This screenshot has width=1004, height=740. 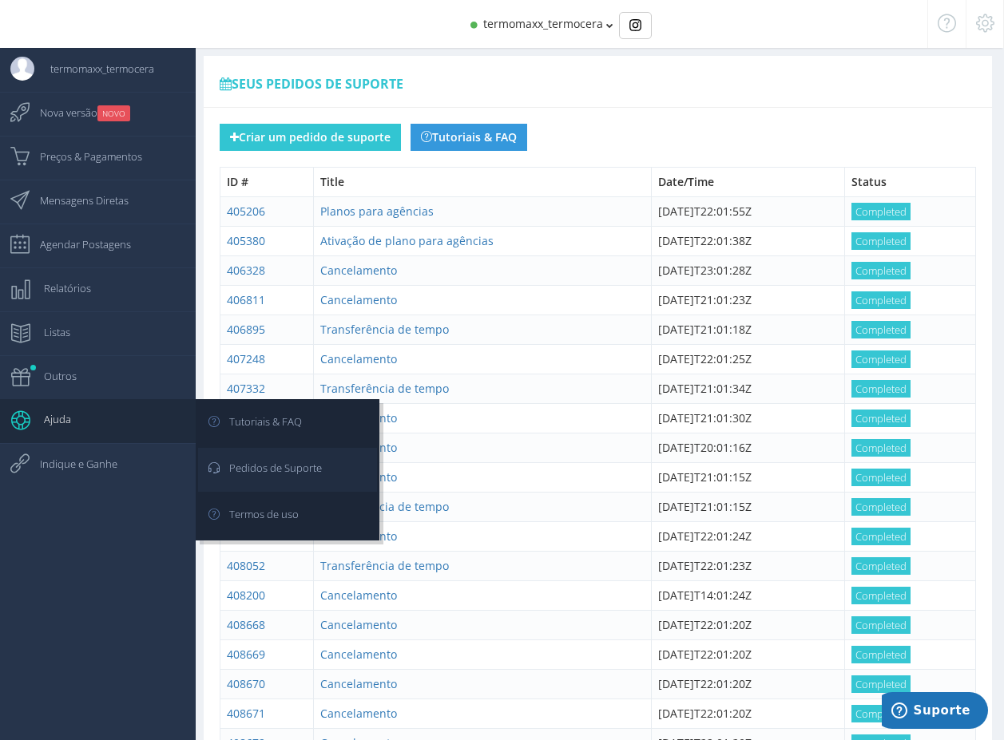 What do you see at coordinates (635, 26) in the screenshot?
I see `div: Basic example` at bounding box center [635, 26].